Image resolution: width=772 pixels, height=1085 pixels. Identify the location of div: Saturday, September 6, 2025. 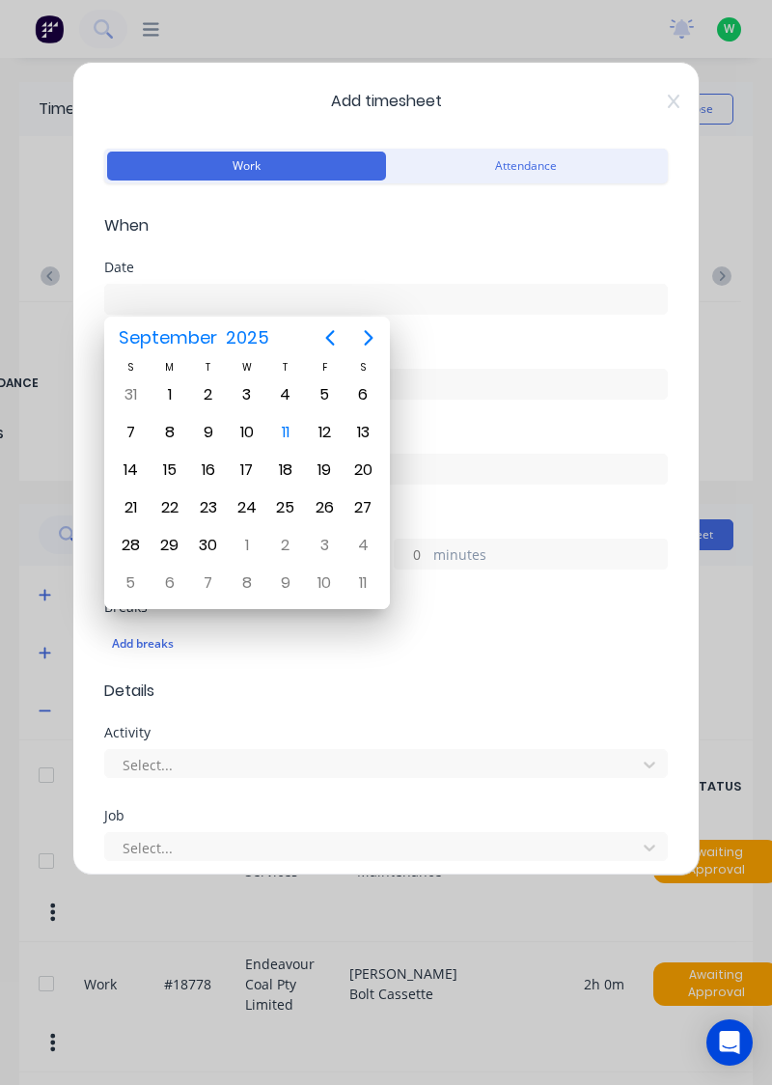
(363, 395).